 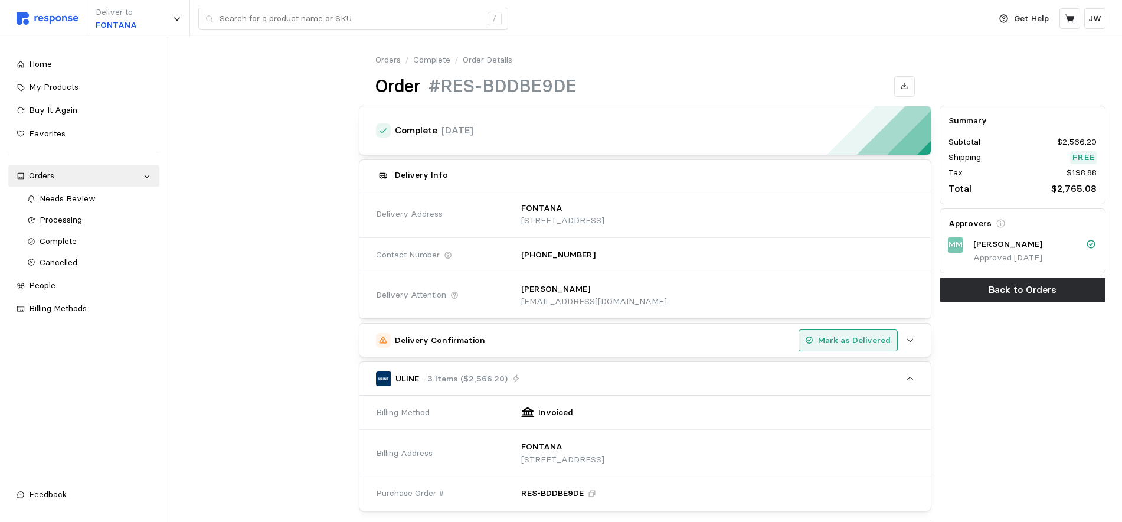 What do you see at coordinates (956, 173) in the screenshot?
I see `p: Tax` at bounding box center [956, 173].